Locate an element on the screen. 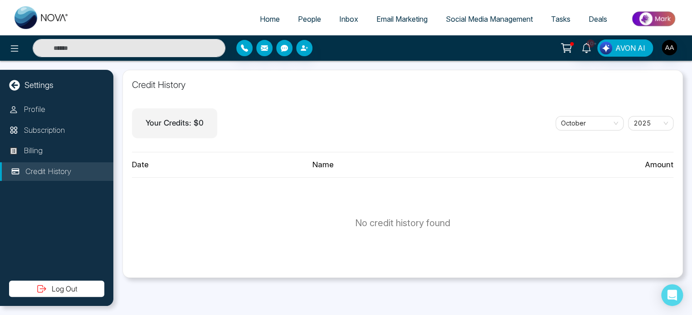 This screenshot has width=692, height=315. a: Social Media Management is located at coordinates (489, 19).